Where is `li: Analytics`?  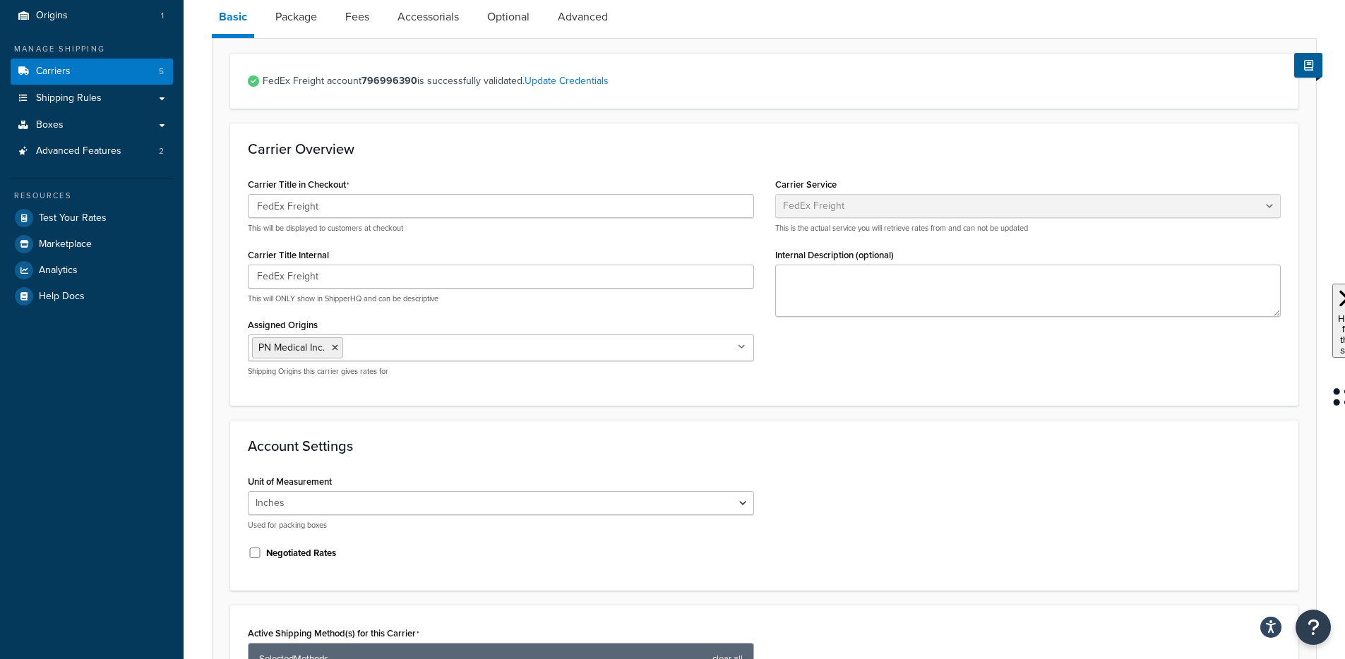 li: Analytics is located at coordinates (92, 270).